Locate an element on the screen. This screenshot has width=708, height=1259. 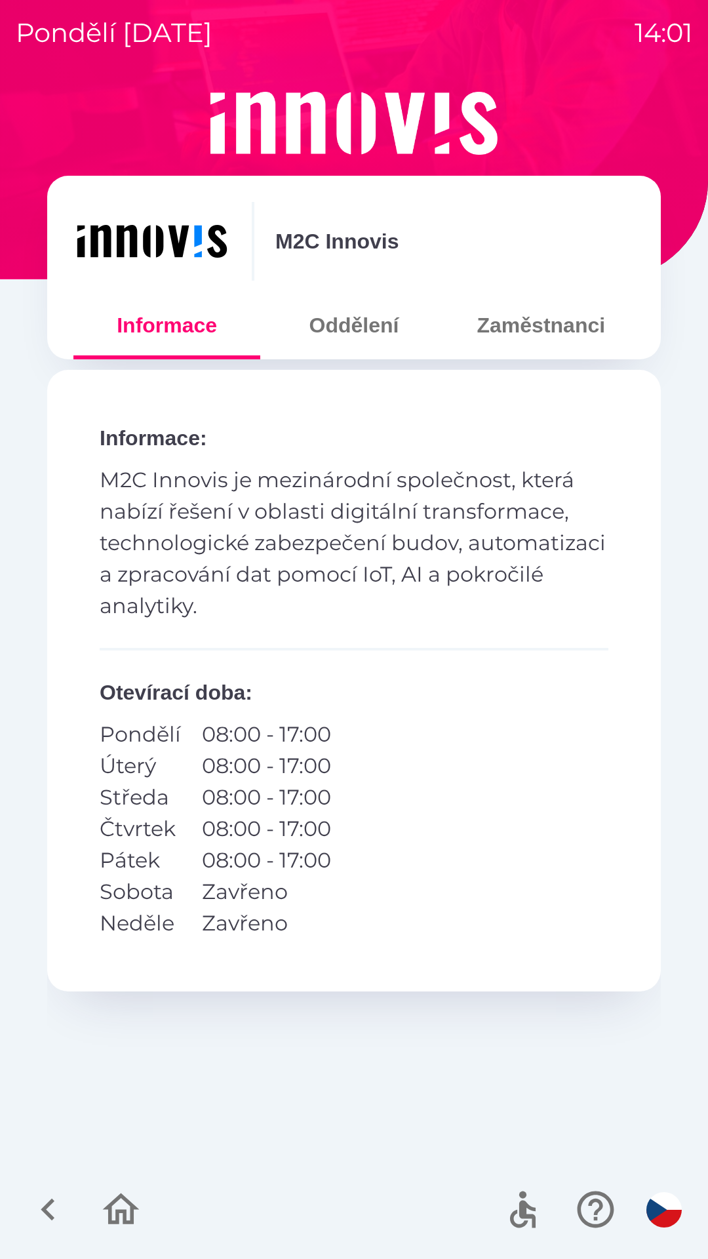
button: Oddělení is located at coordinates (353, 325).